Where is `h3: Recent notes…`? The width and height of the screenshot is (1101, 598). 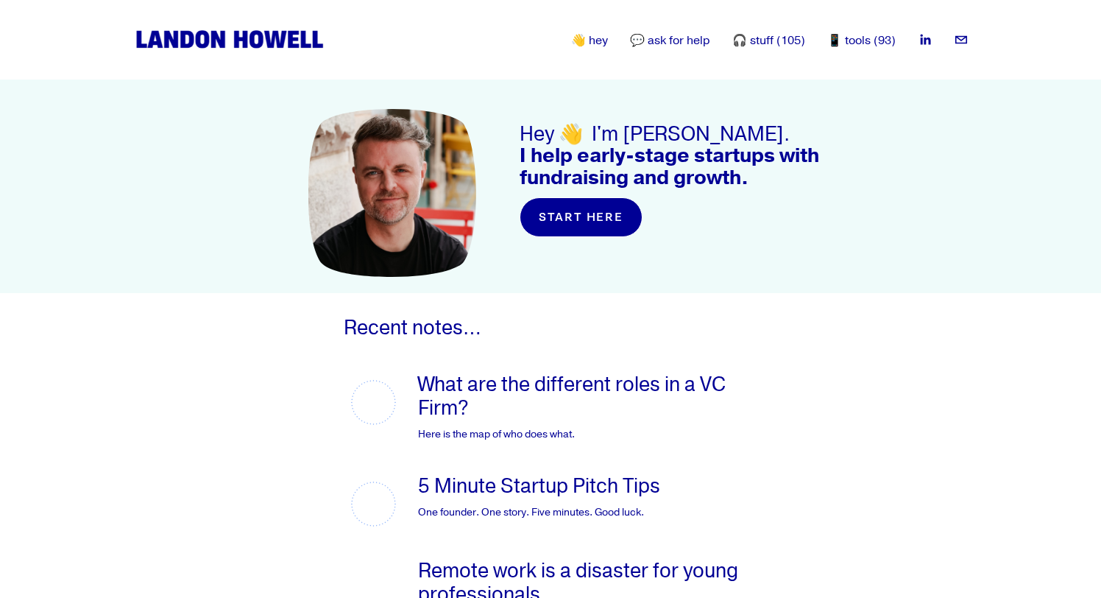
h3: Recent notes… is located at coordinates (550, 327).